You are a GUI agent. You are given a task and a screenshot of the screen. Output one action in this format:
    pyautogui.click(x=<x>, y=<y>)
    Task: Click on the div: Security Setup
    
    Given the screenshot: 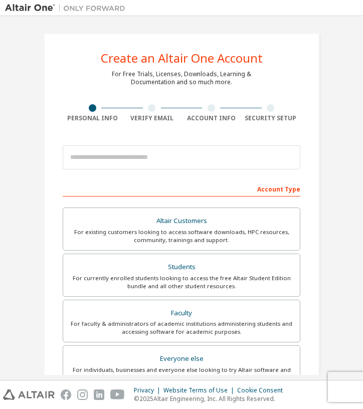 What is the action you would take?
    pyautogui.click(x=271, y=118)
    